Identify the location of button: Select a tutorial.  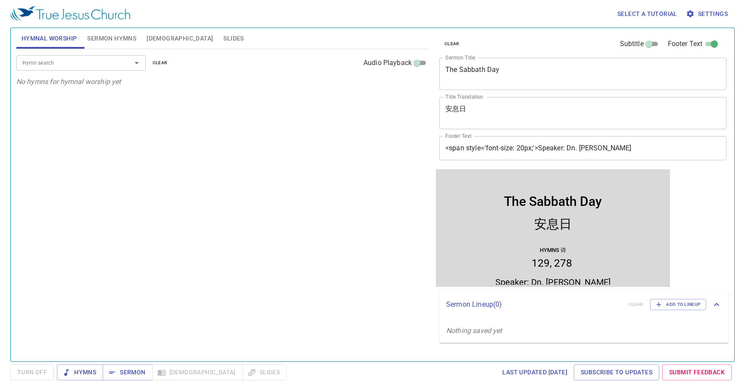
(647, 14).